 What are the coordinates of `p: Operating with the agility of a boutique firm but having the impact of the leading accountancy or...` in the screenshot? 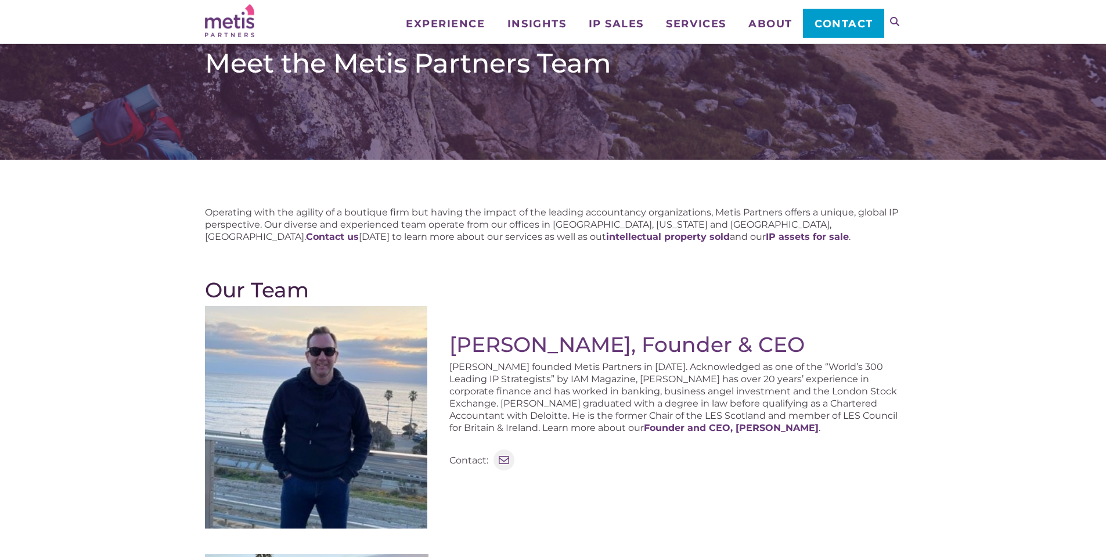 It's located at (553, 224).